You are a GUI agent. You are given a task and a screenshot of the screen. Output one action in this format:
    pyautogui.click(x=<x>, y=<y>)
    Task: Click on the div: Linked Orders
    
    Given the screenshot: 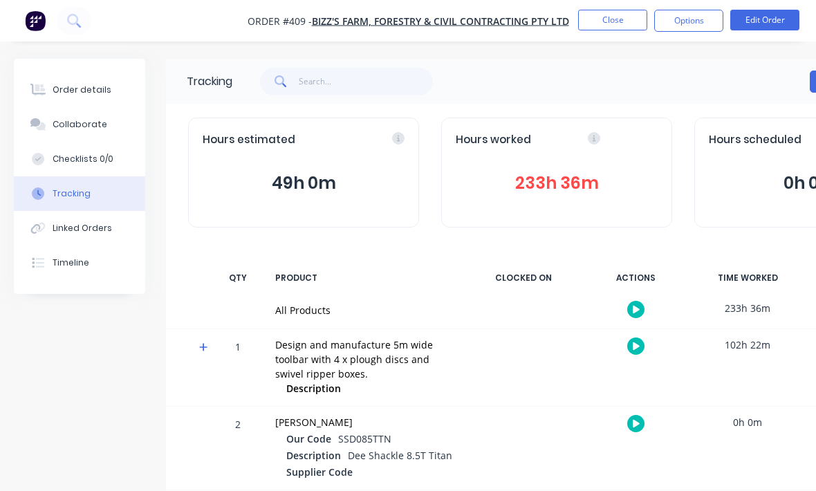 What is the action you would take?
    pyautogui.click(x=82, y=228)
    